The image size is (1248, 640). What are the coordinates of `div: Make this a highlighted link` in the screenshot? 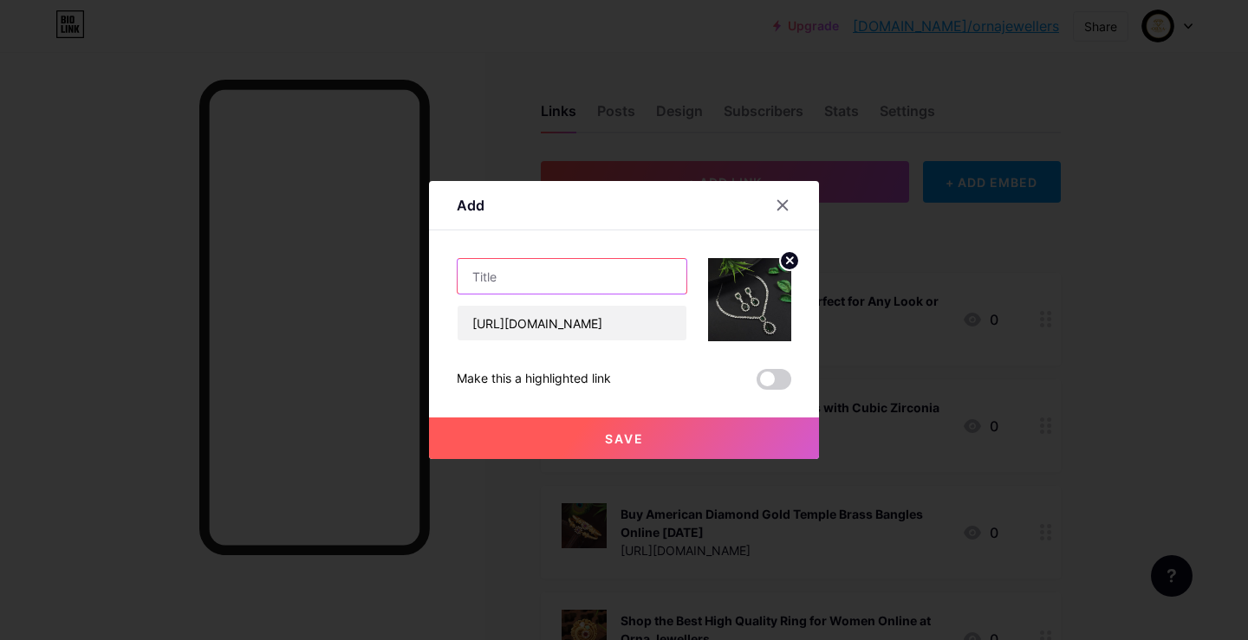 It's located at (534, 379).